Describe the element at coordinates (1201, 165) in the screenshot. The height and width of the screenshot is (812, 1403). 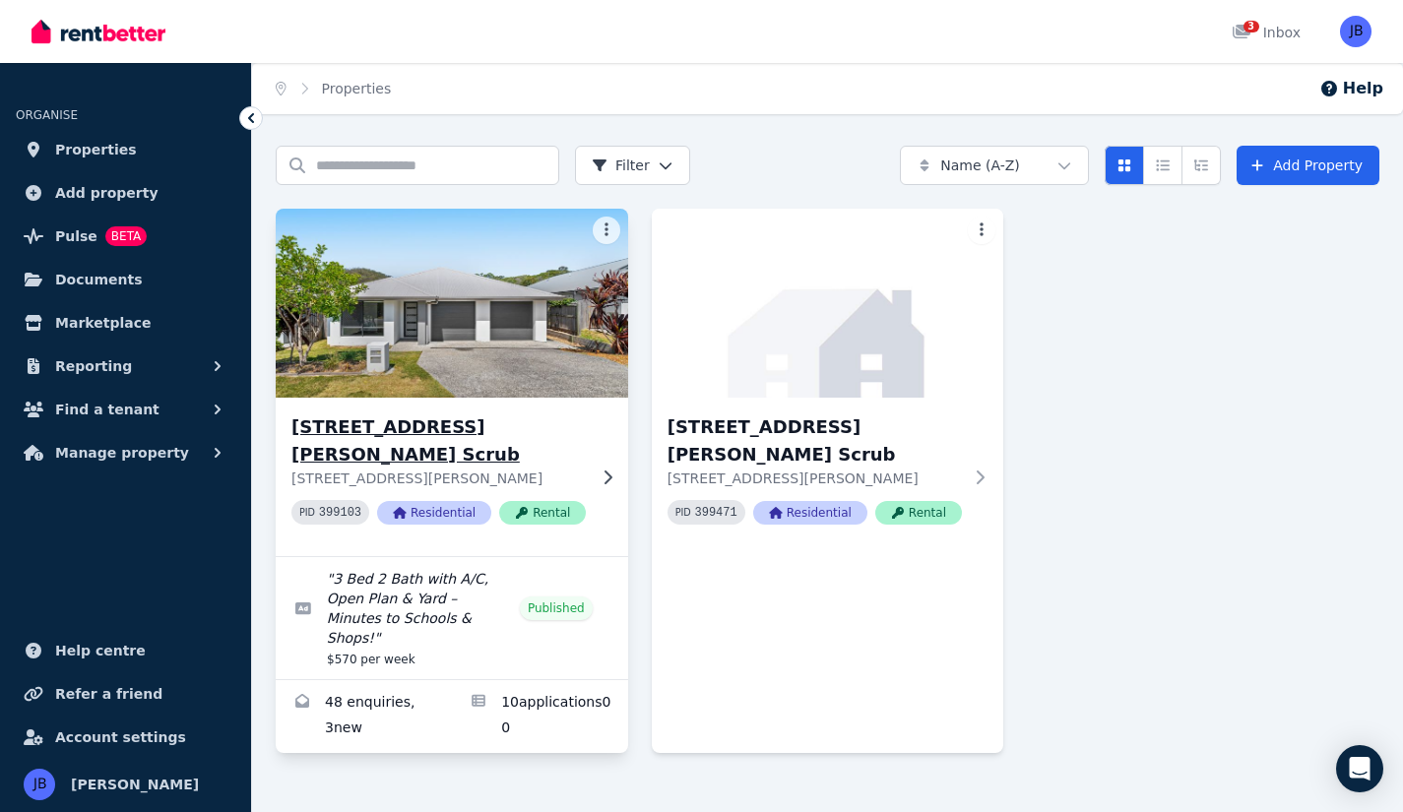
I see `button: Expanded list view` at that location.